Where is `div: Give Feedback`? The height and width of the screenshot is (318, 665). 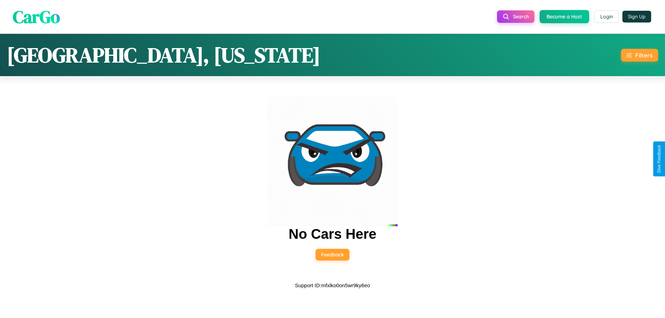 div: Give Feedback is located at coordinates (659, 159).